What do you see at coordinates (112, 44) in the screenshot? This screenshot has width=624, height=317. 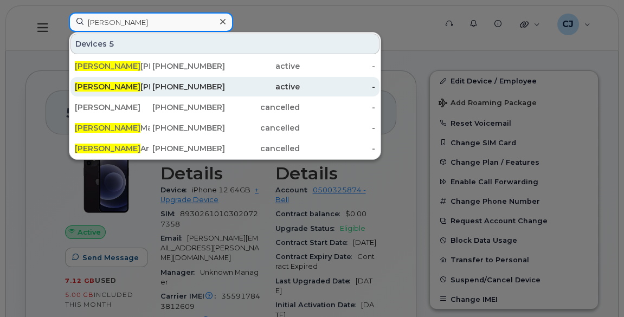 I see `span: 5` at bounding box center [112, 44].